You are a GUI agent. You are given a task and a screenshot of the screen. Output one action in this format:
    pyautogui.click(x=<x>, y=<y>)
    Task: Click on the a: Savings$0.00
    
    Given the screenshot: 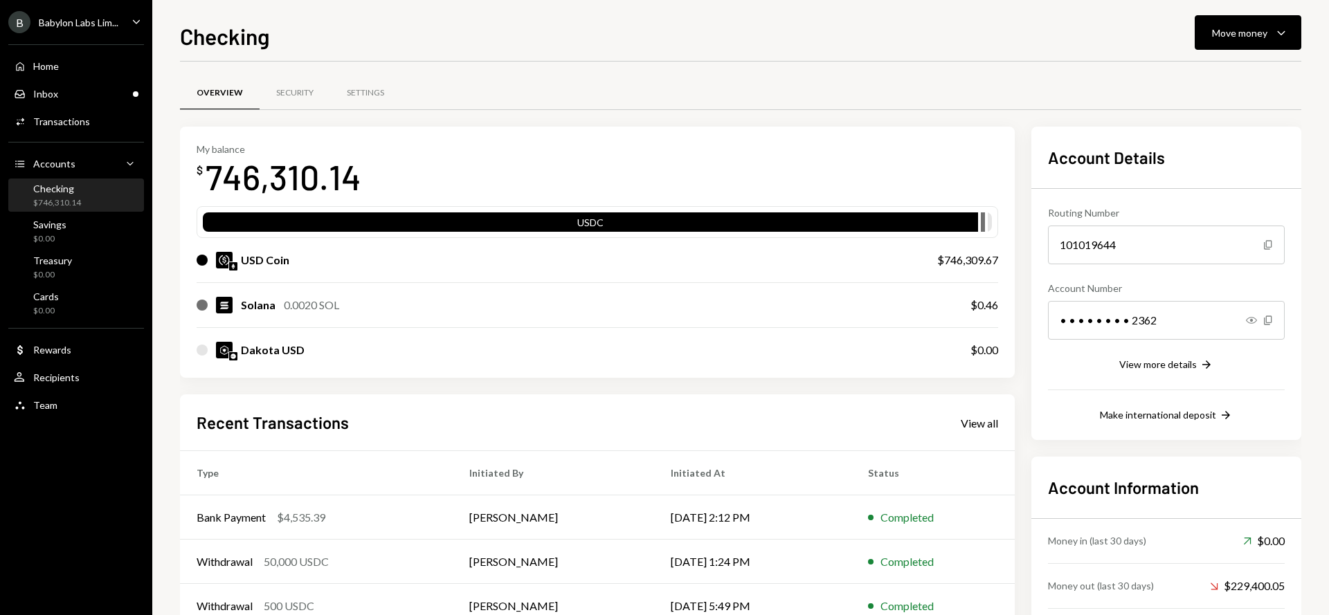 What is the action you would take?
    pyautogui.click(x=76, y=231)
    